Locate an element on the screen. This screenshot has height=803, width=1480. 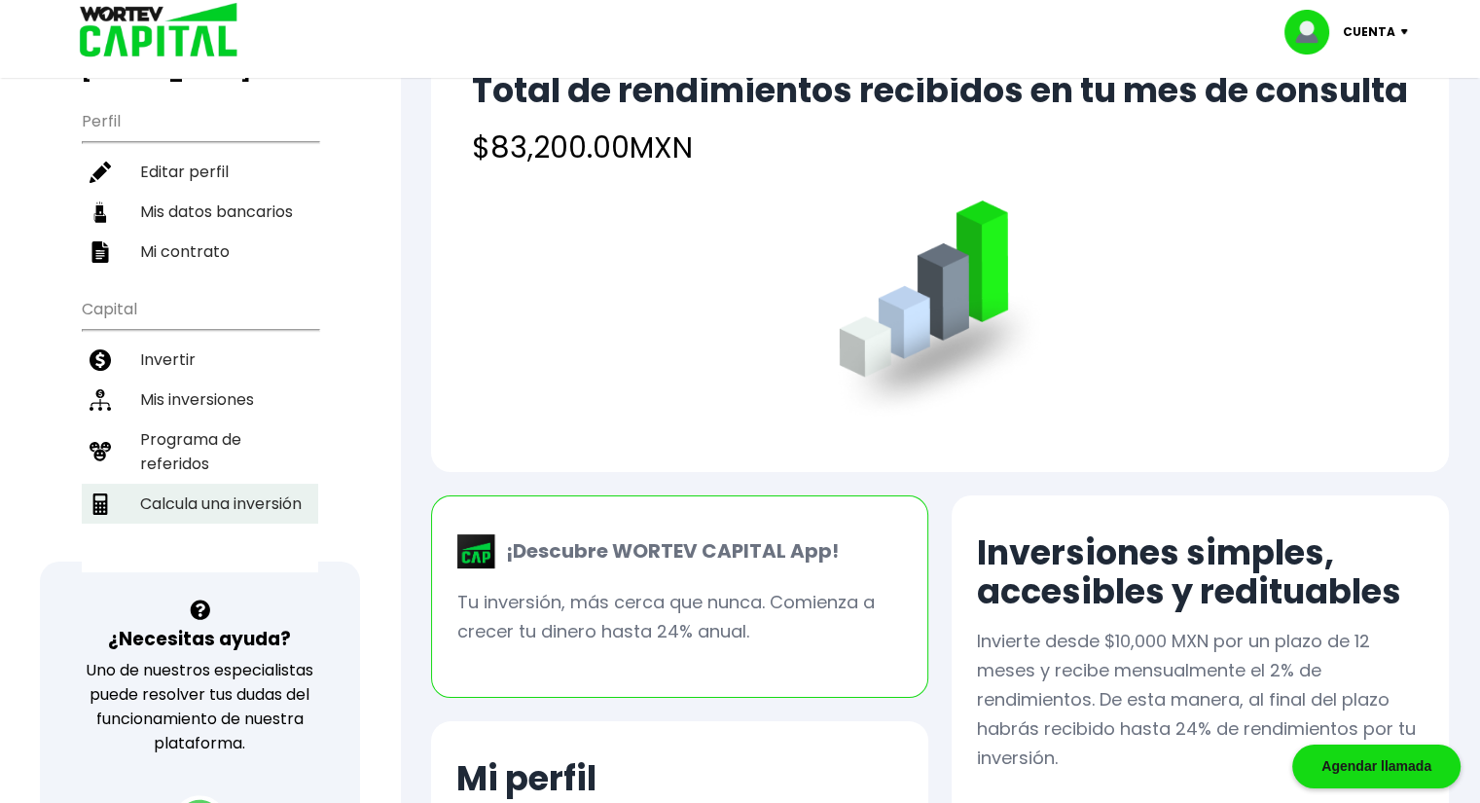
ul: Perfil is located at coordinates (199, 185).